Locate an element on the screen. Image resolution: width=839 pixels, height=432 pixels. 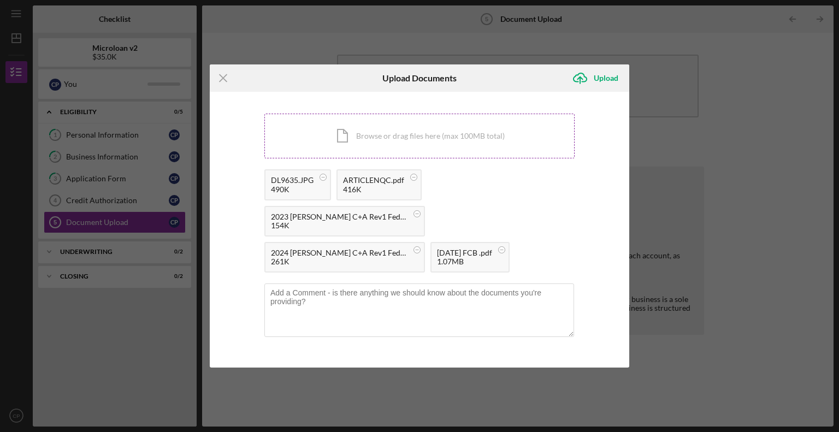
h6: Upload Documents is located at coordinates (419, 78).